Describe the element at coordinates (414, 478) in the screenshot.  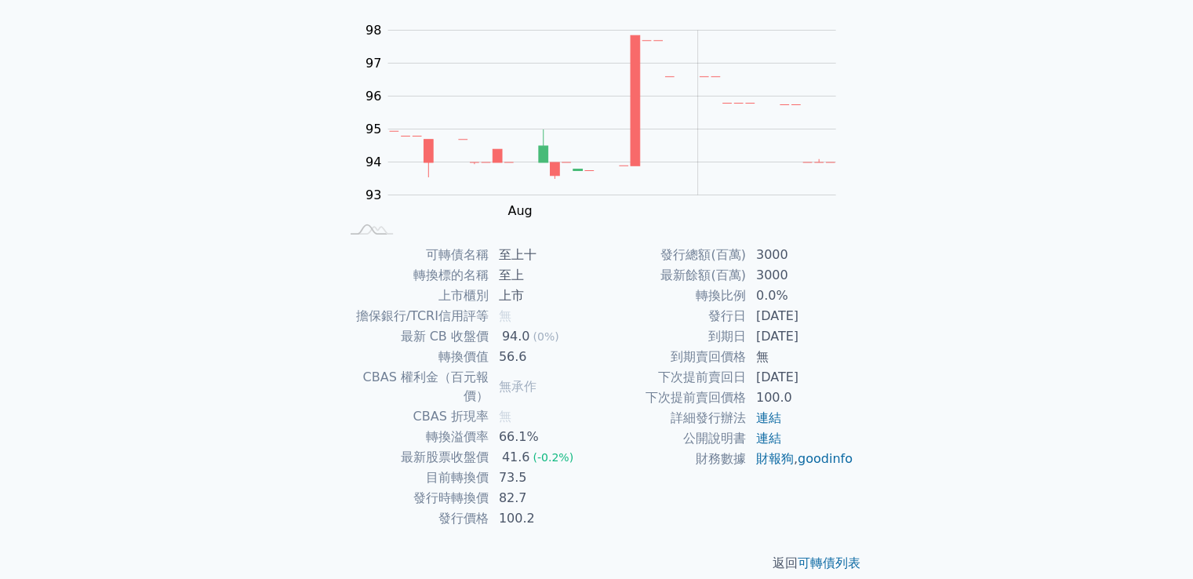
I see `td: 目前轉換價` at that location.